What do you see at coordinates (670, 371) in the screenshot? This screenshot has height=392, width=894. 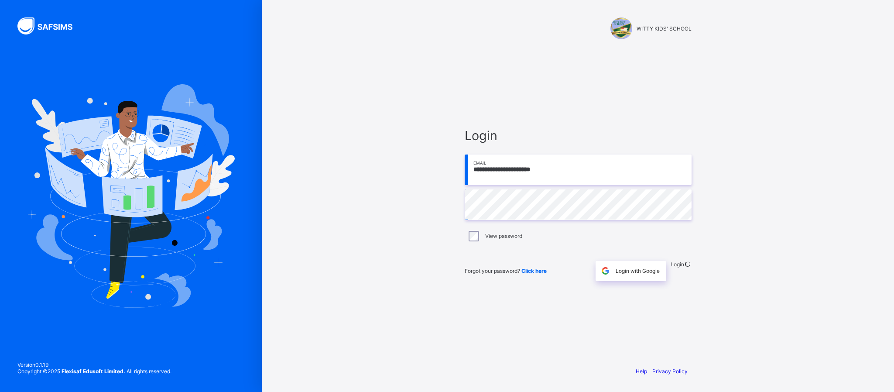 I see `a: Privacy Policy` at bounding box center [670, 371].